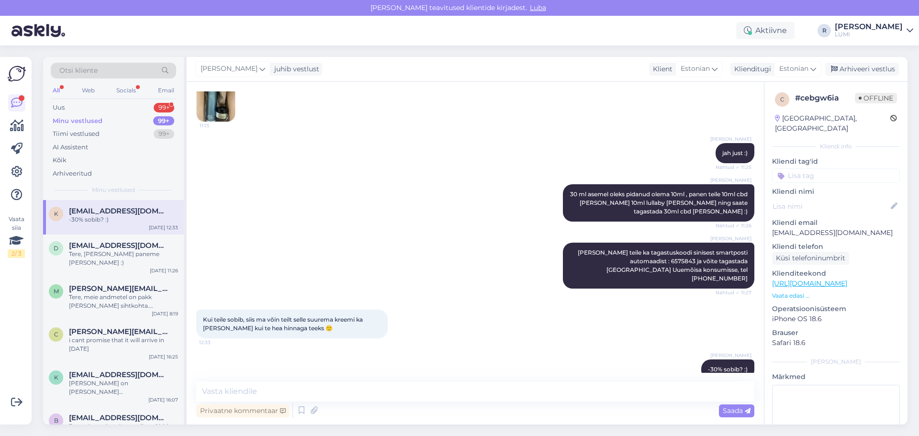 The width and height of the screenshot is (919, 436). What do you see at coordinates (17, 74) in the screenshot?
I see `img: Askly Logo` at bounding box center [17, 74].